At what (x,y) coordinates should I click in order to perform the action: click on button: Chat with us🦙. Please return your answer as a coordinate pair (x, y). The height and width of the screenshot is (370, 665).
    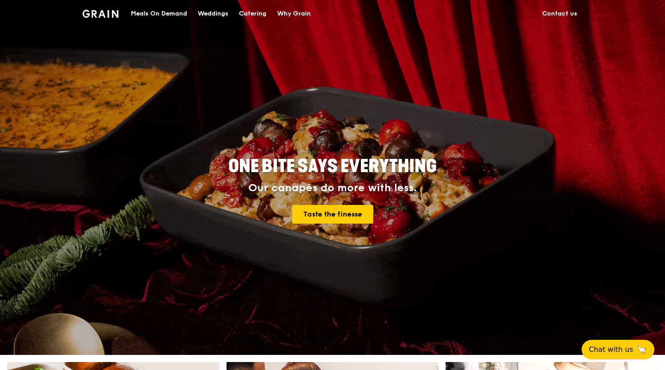
    Looking at the image, I should click on (618, 349).